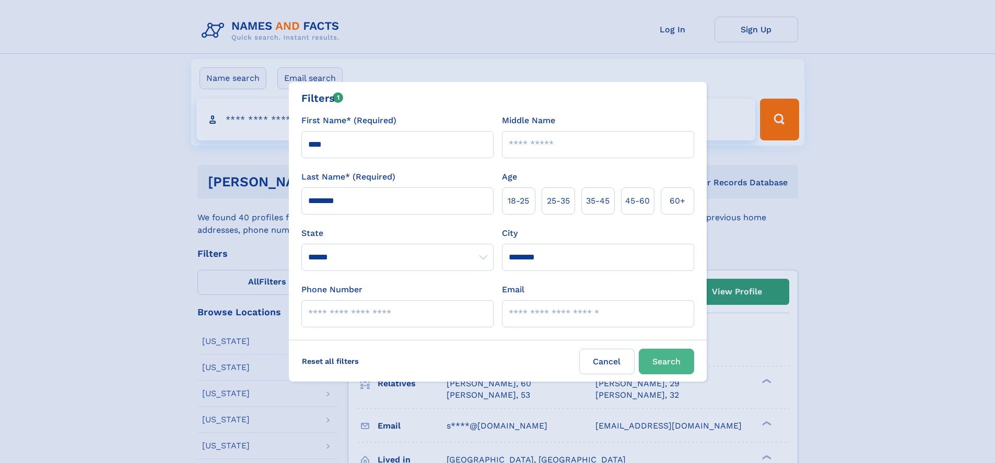  Describe the element at coordinates (667, 361) in the screenshot. I see `button: Search` at that location.